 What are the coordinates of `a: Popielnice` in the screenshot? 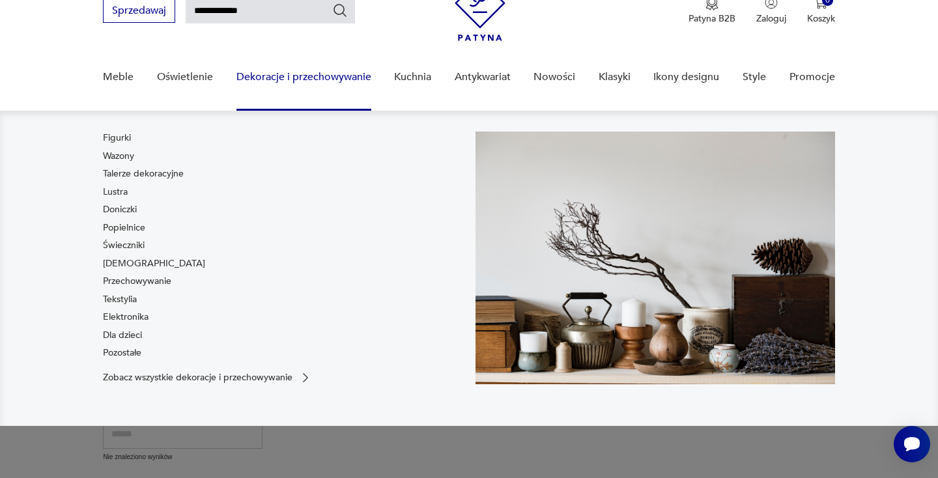 It's located at (124, 228).